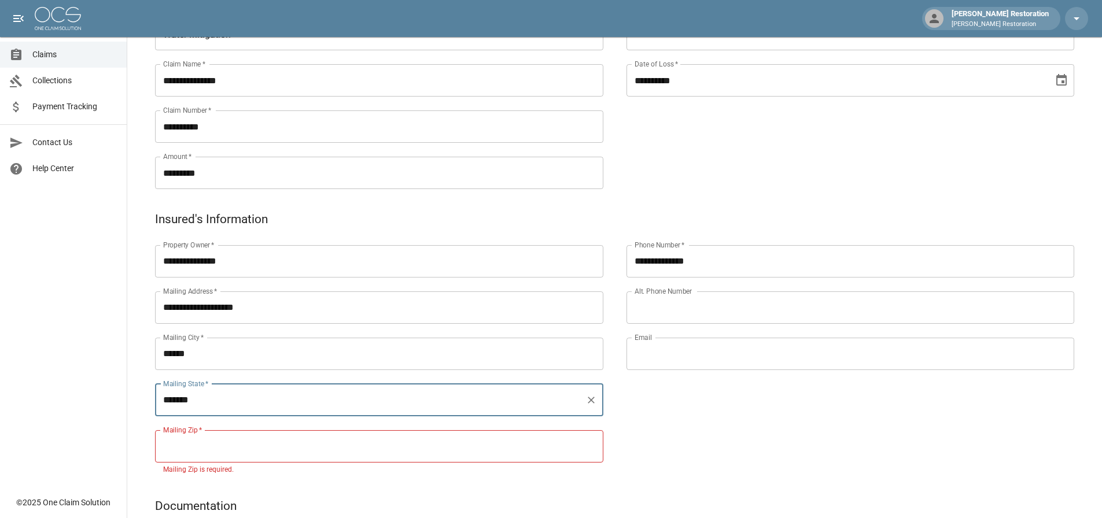 The height and width of the screenshot is (518, 1102). I want to click on img: ocs-logo-white-transparent.png, so click(58, 19).